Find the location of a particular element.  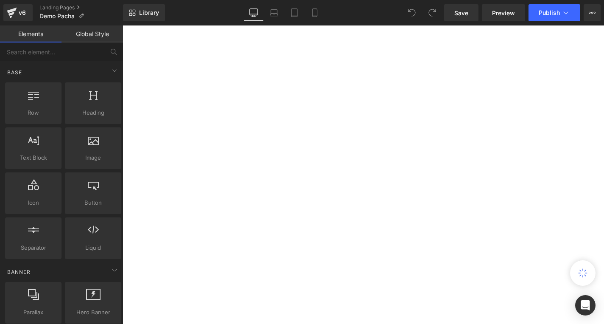

a: Tablet is located at coordinates (294, 13).